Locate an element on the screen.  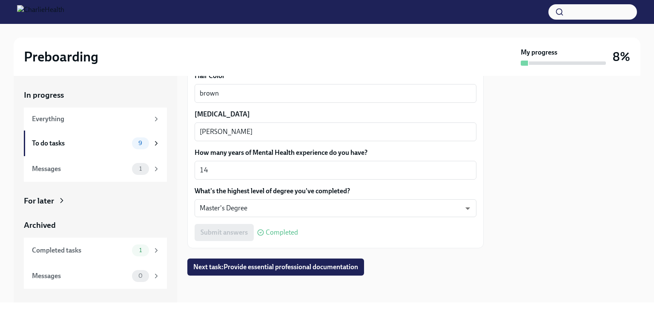
img: CharlieHealth is located at coordinates (40, 12).